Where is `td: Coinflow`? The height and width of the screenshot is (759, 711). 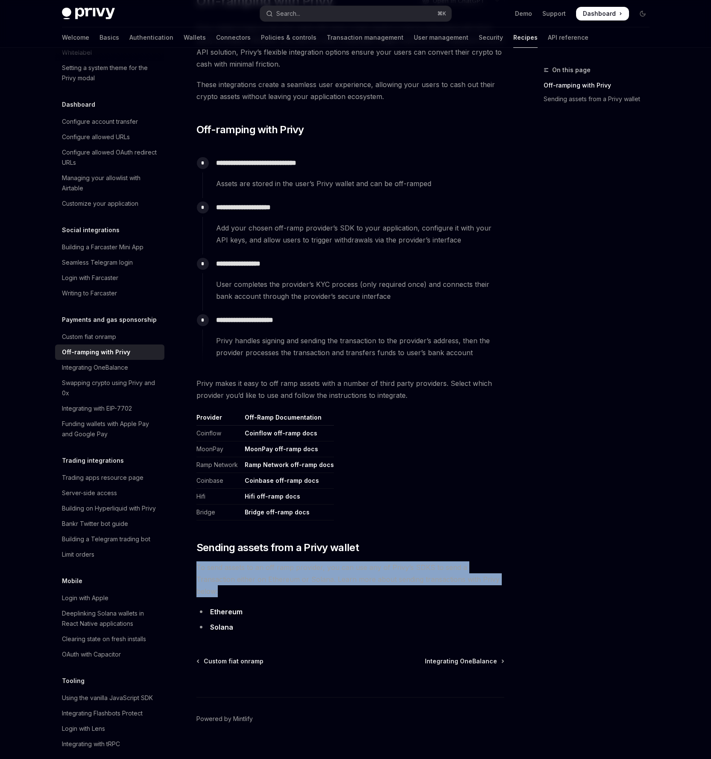 td: Coinflow is located at coordinates (219, 433).